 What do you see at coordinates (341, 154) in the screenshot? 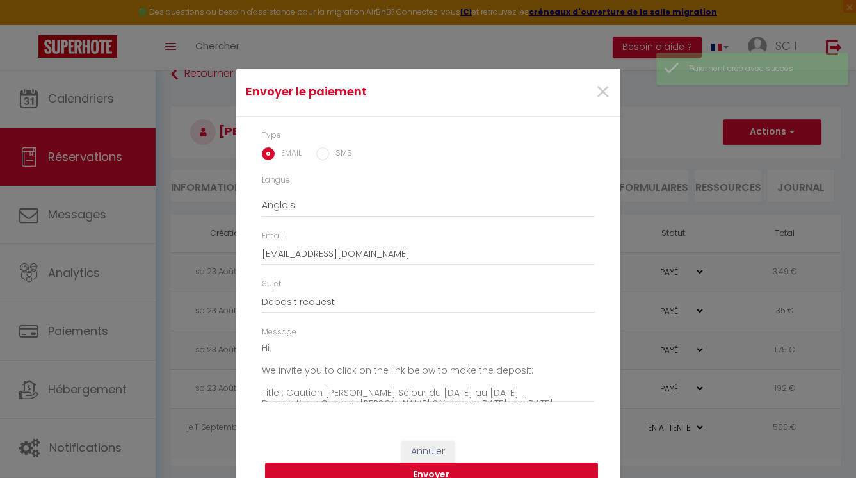
I see `label: SMS` at bounding box center [341, 154].